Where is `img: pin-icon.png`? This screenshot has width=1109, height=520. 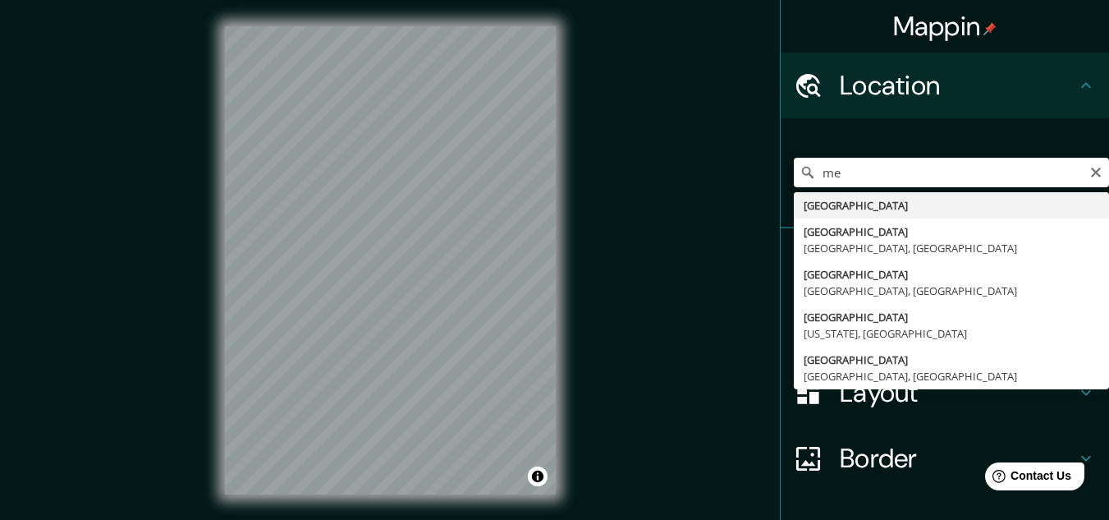 img: pin-icon.png is located at coordinates (990, 29).